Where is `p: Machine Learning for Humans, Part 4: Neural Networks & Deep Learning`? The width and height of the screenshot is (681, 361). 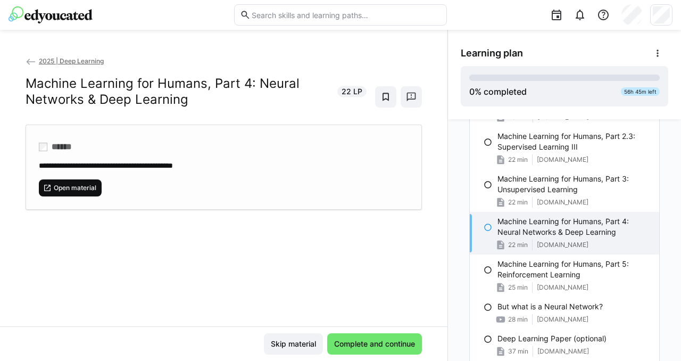 p: Machine Learning for Humans, Part 4: Neural Networks & Deep Learning is located at coordinates (574, 227).